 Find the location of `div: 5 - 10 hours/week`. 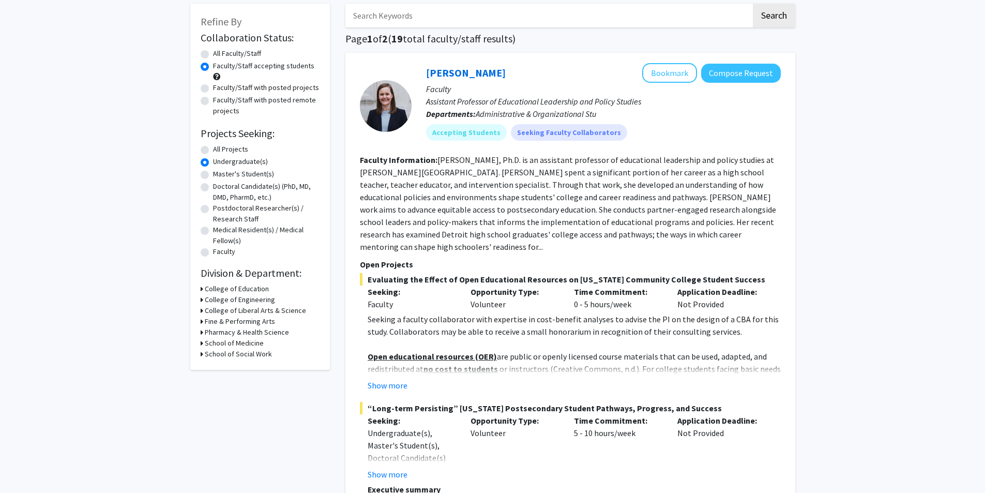

div: 5 - 10 hours/week is located at coordinates (618, 447).